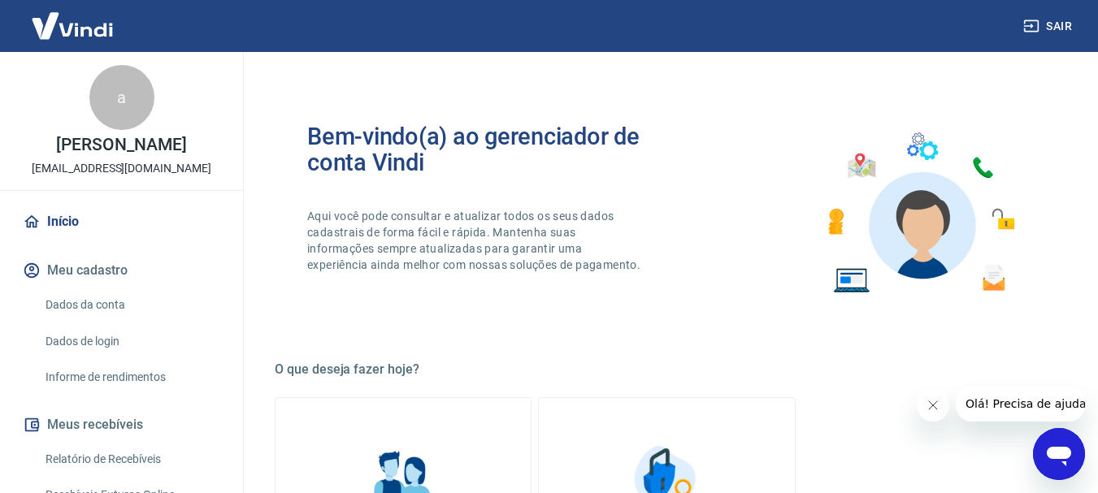 The height and width of the screenshot is (493, 1098). I want to click on a: Informe de rendimentos, so click(131, 377).